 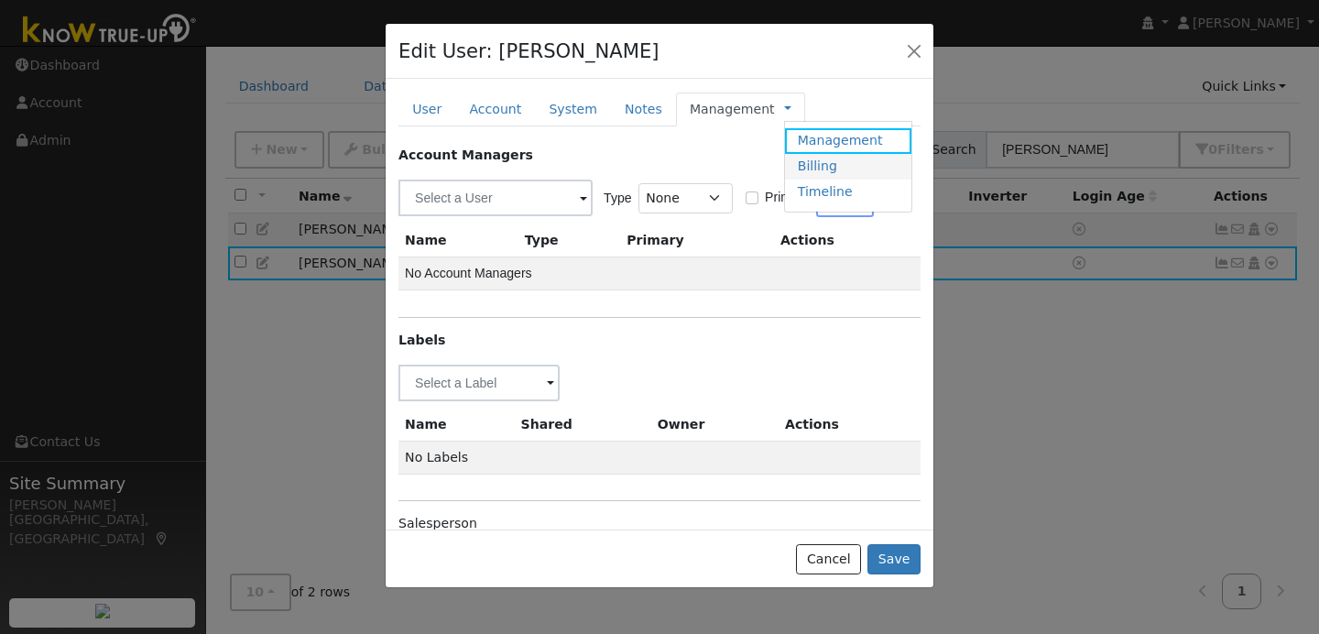 What do you see at coordinates (479, 383) in the screenshot?
I see `input: Select a Label` at bounding box center [479, 383].